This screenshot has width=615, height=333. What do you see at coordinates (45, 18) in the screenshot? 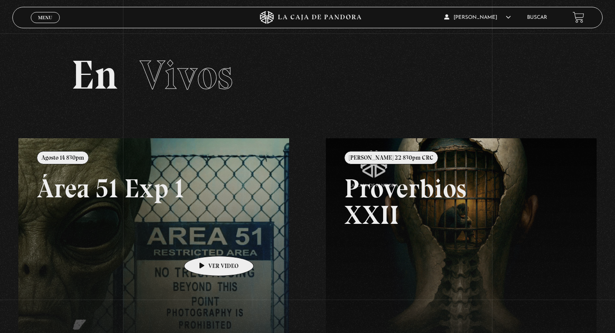
I see `span: Menu` at bounding box center [45, 18].